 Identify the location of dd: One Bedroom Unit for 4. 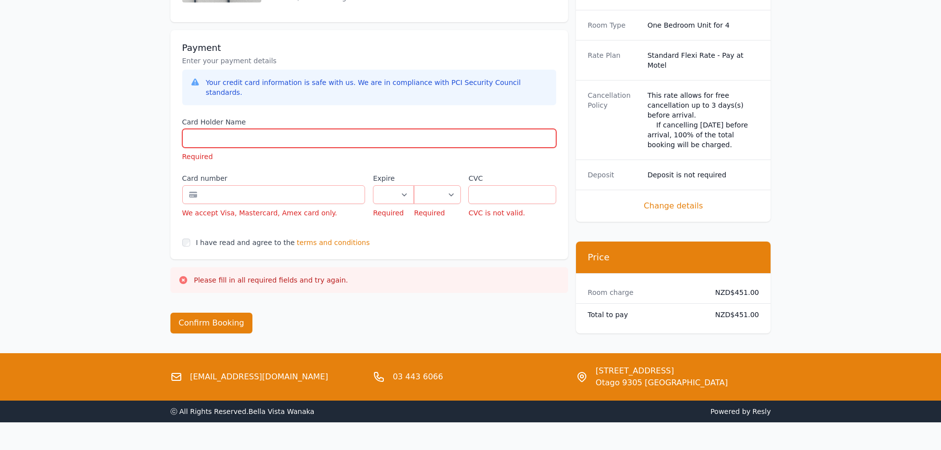
(704, 25).